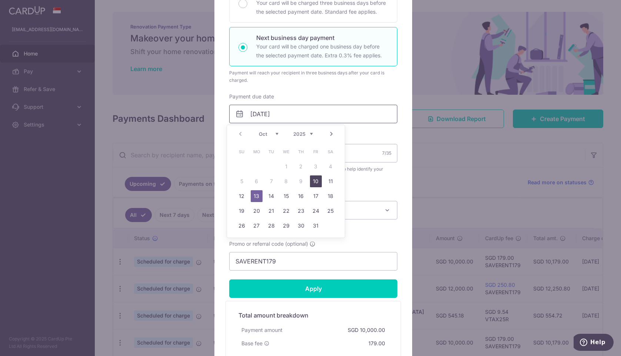 This screenshot has width=621, height=356. I want to click on input: Apply, so click(313, 289).